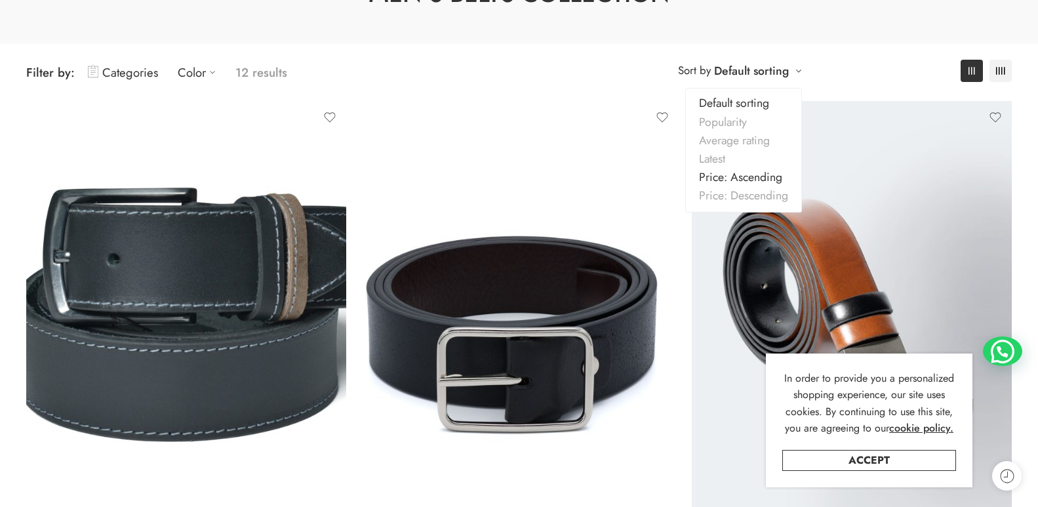  I want to click on a: Price: Descending, so click(744, 195).